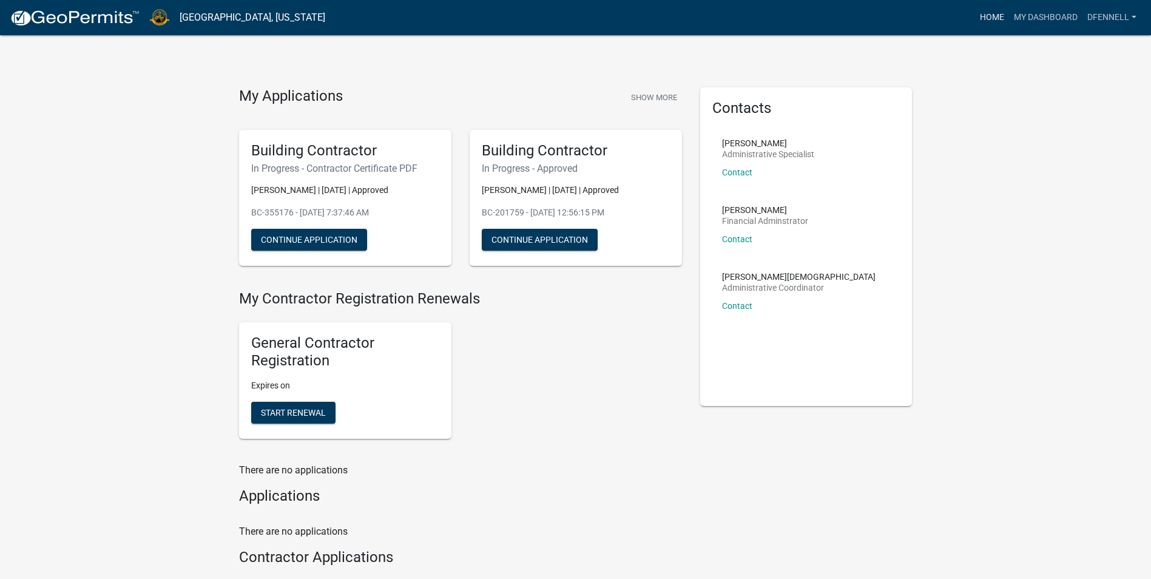 This screenshot has height=579, width=1151. What do you see at coordinates (1111, 18) in the screenshot?
I see `a: dfennell` at bounding box center [1111, 18].